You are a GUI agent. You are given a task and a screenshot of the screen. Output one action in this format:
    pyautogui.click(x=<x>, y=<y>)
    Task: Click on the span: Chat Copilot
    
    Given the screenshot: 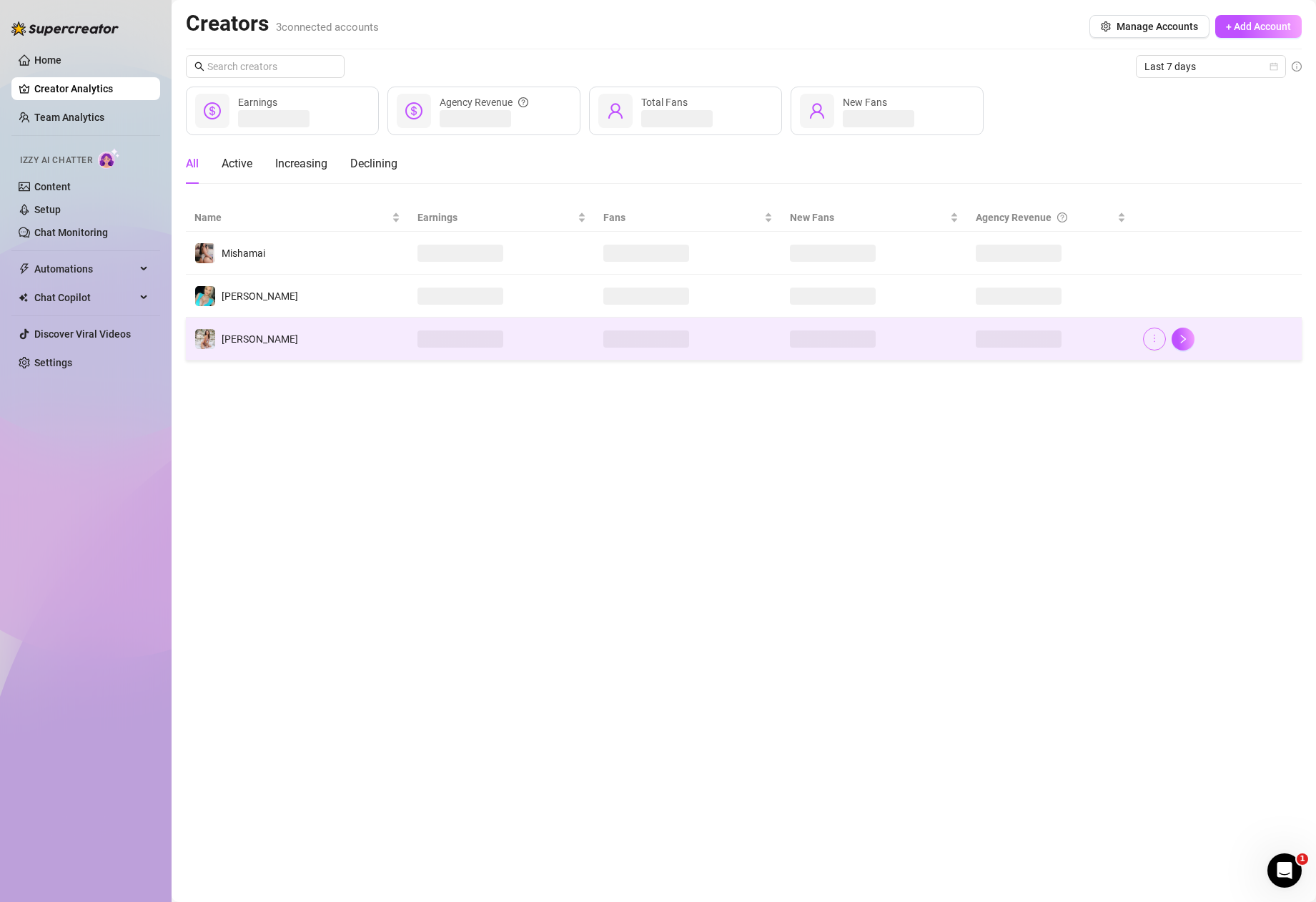 What is the action you would take?
    pyautogui.click(x=85, y=298)
    